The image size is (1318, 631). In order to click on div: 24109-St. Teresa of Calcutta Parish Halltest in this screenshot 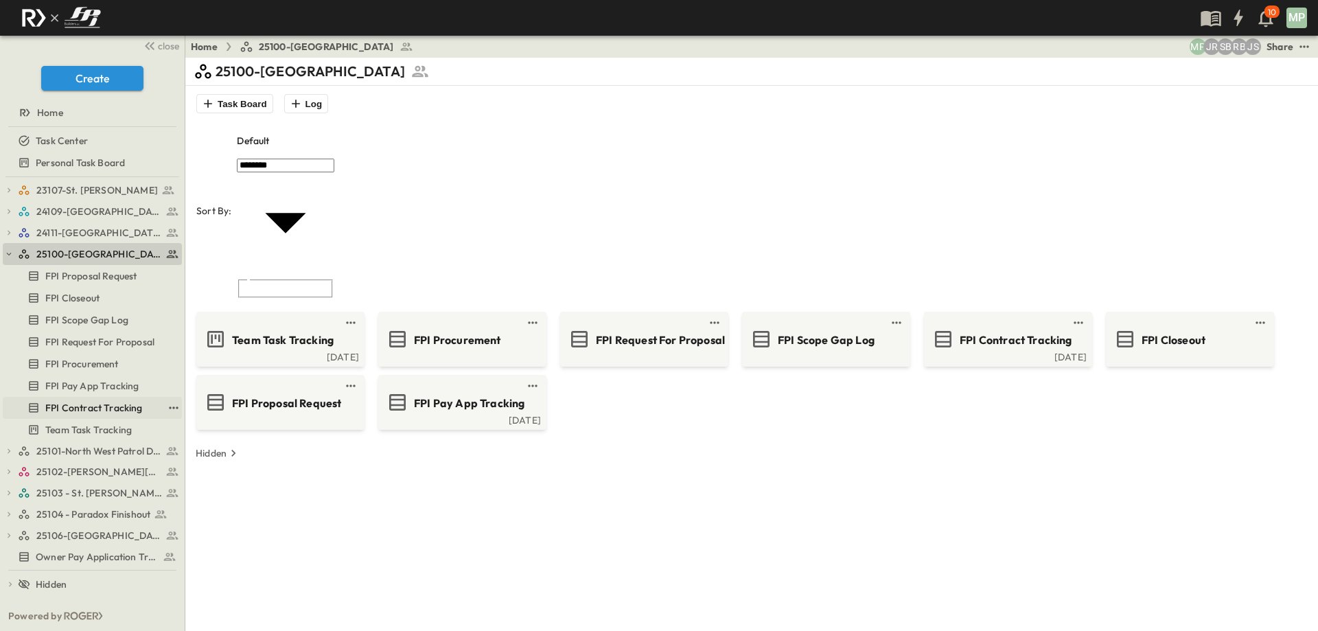, I will do `click(92, 211)`.